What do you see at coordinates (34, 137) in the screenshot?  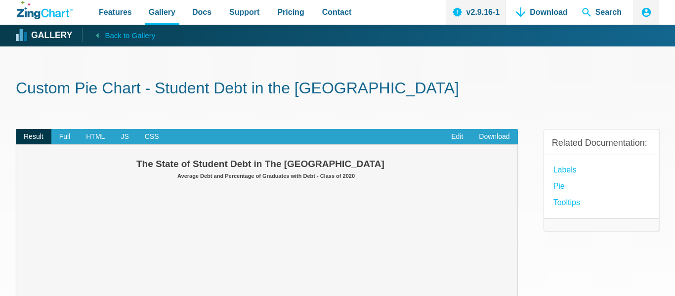 I see `span: Result` at bounding box center [34, 137].